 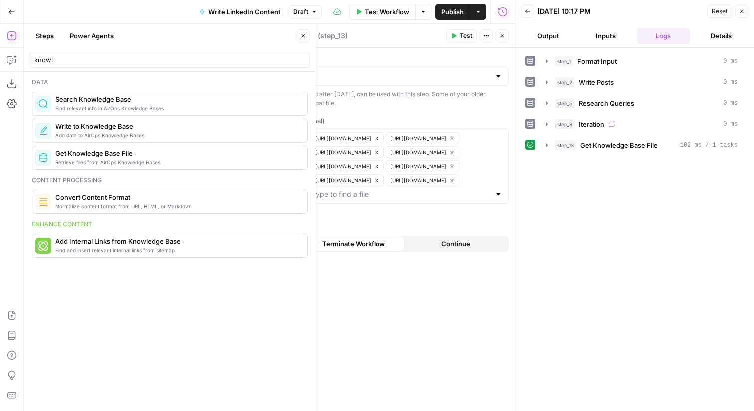 What do you see at coordinates (363, 76) in the screenshot?
I see `input: Updated Report Data` at bounding box center [363, 76].